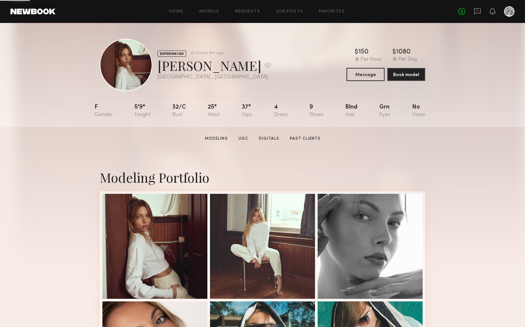 This screenshot has height=327, width=525. I want to click on a: Modeling, so click(216, 139).